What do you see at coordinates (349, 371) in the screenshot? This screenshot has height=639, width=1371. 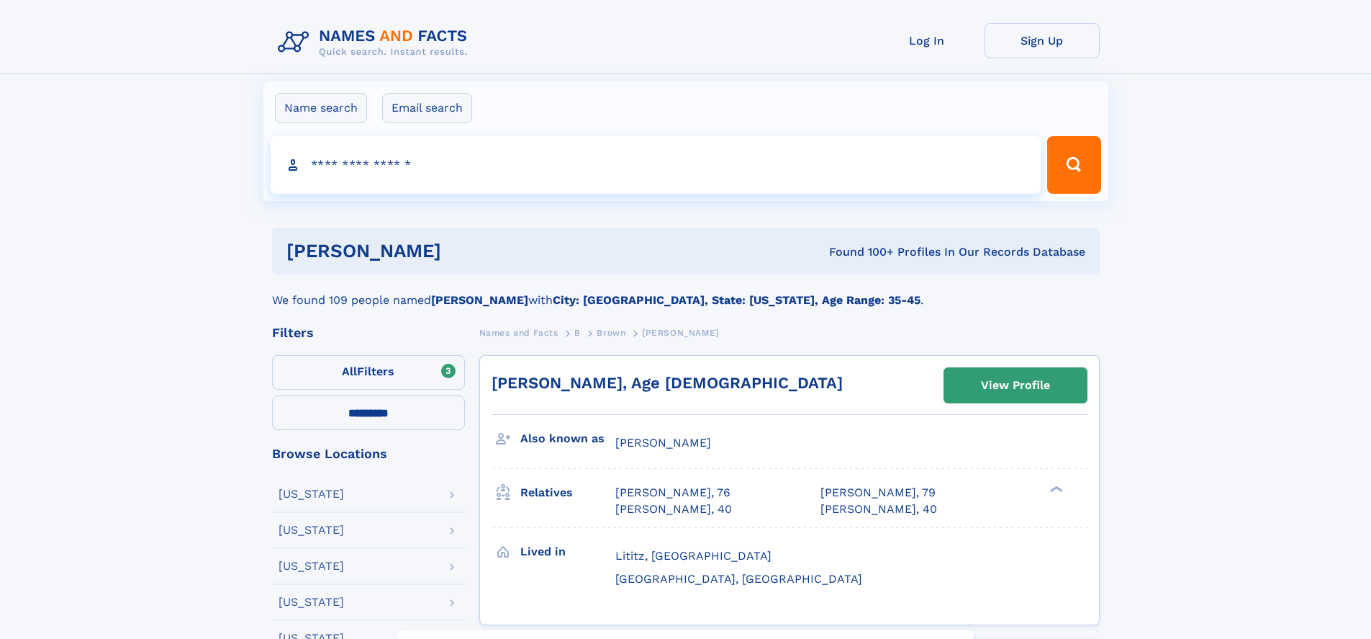 I see `span: All` at bounding box center [349, 371].